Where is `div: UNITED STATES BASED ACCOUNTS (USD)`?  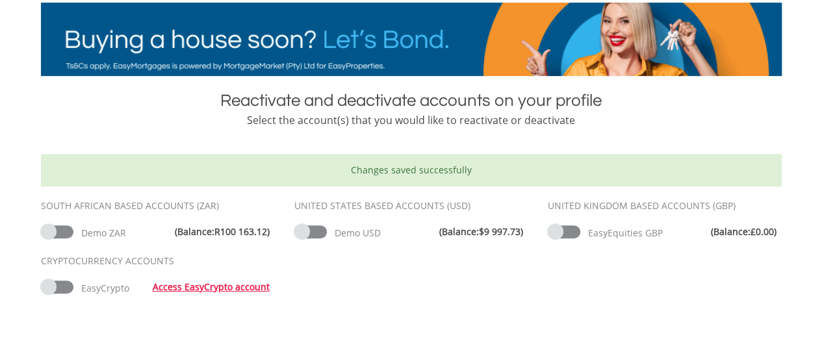 div: UNITED STATES BASED ACCOUNTS (USD) is located at coordinates (412, 206).